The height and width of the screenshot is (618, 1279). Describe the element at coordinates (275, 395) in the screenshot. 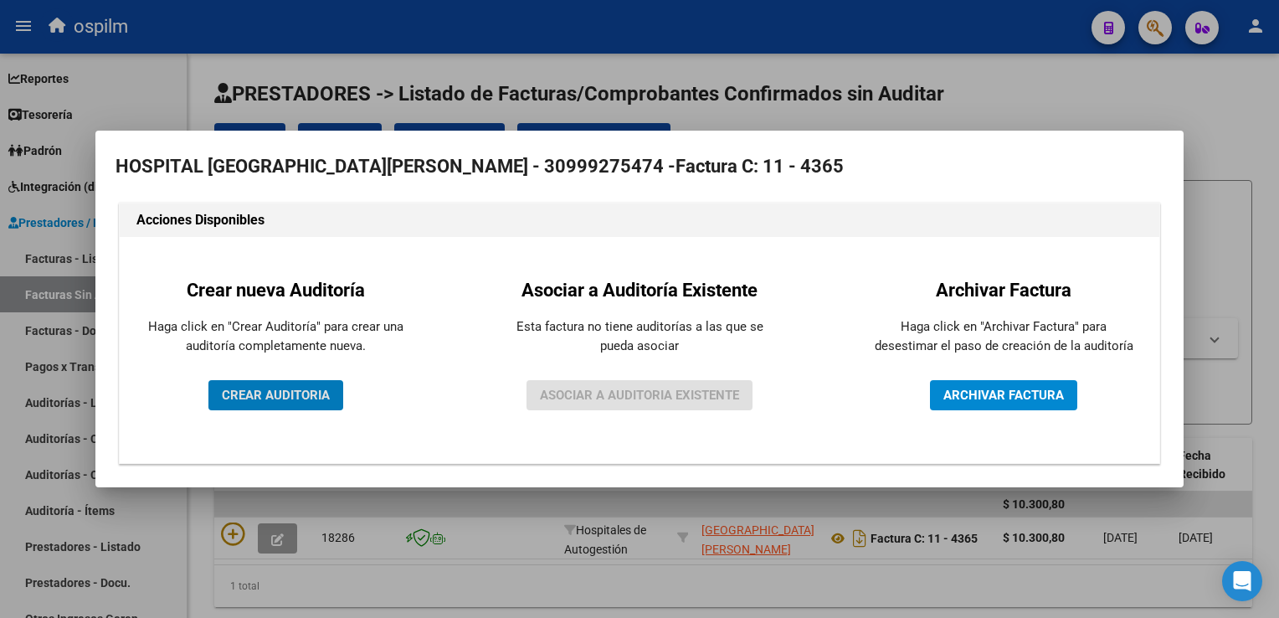

I see `span: CREAR AUDITORIA` at that location.